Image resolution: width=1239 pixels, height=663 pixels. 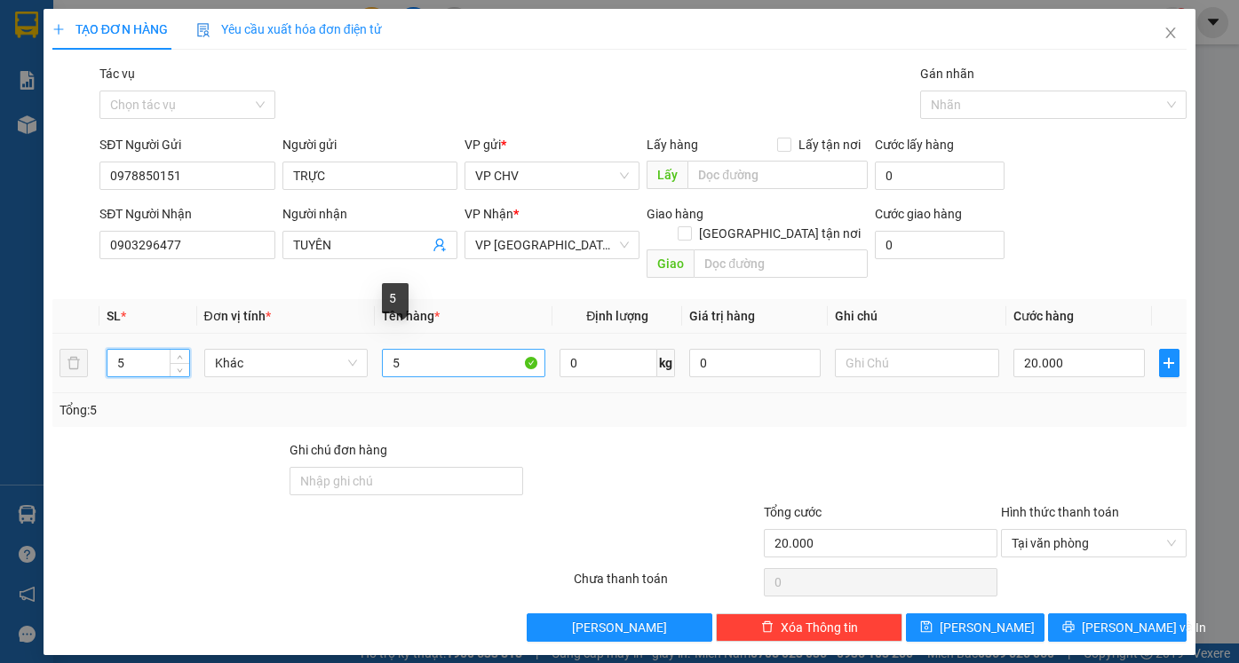 What do you see at coordinates (551, 145) in the screenshot?
I see `div: VP gửi` at bounding box center [551, 145].